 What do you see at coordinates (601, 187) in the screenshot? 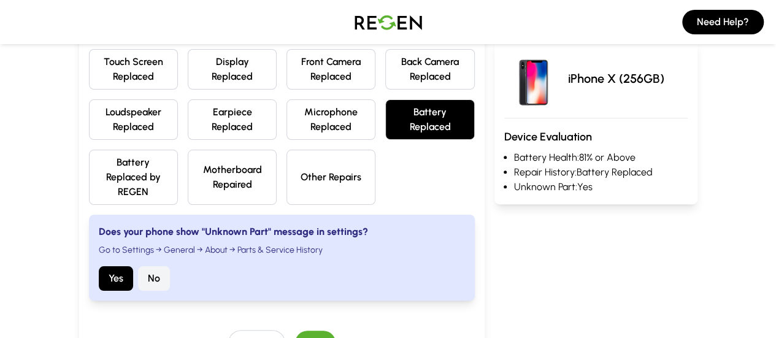
I see `li: Unknown Part: Yes` at bounding box center [601, 187].